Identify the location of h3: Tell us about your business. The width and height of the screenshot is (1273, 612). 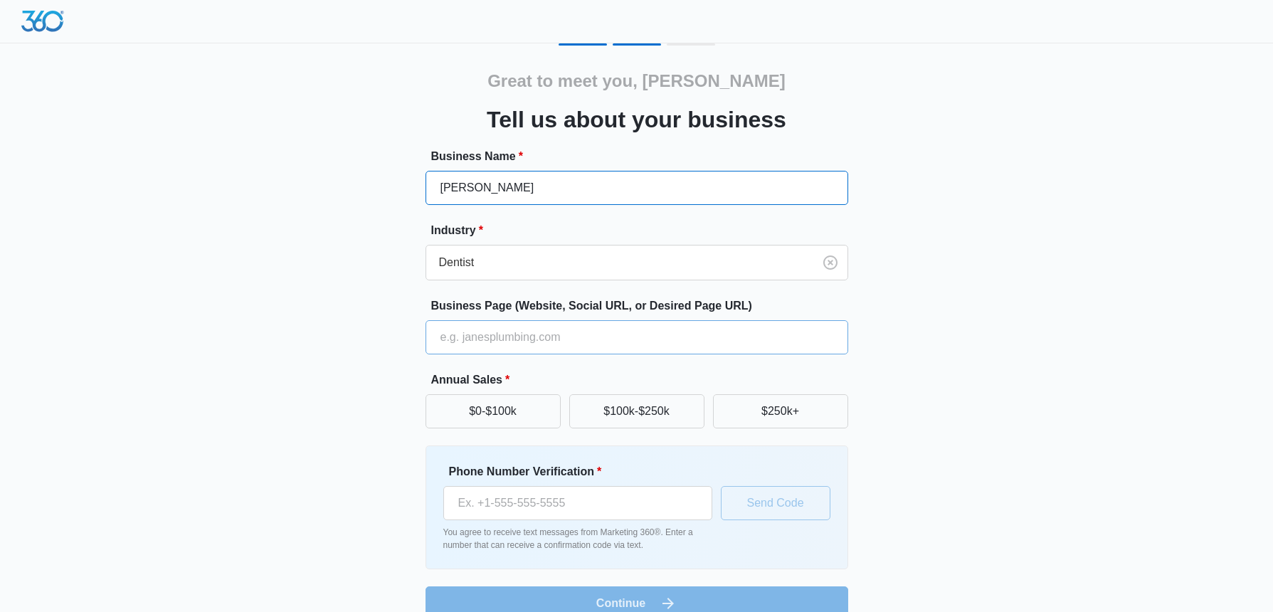
(636, 120).